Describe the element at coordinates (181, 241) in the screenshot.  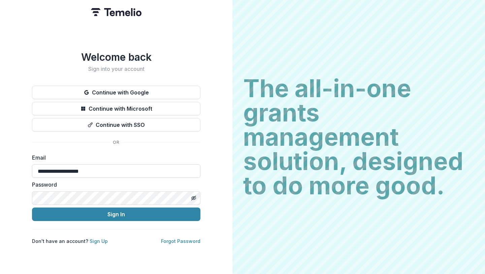
I see `a: Forgot Password` at that location.